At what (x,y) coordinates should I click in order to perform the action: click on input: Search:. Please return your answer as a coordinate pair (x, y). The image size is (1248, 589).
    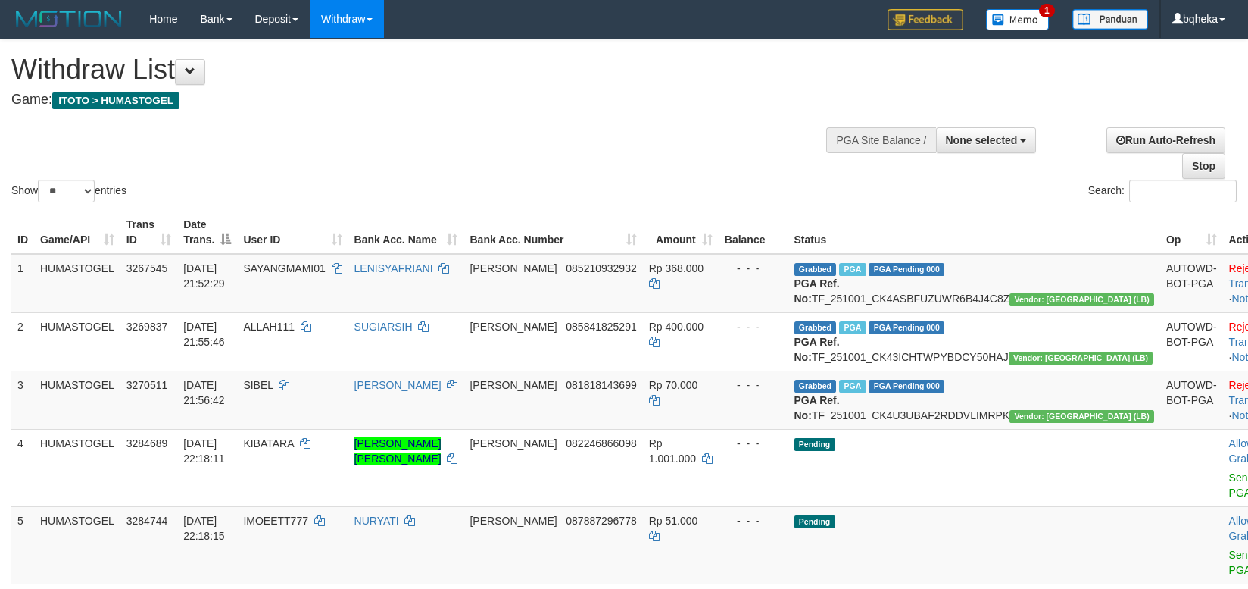
    Looking at the image, I should click on (1183, 191).